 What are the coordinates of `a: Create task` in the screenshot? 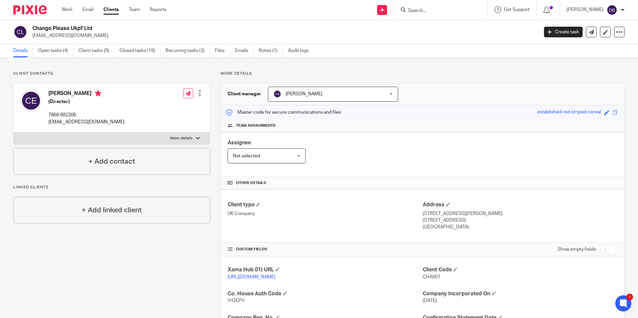 It's located at (563, 32).